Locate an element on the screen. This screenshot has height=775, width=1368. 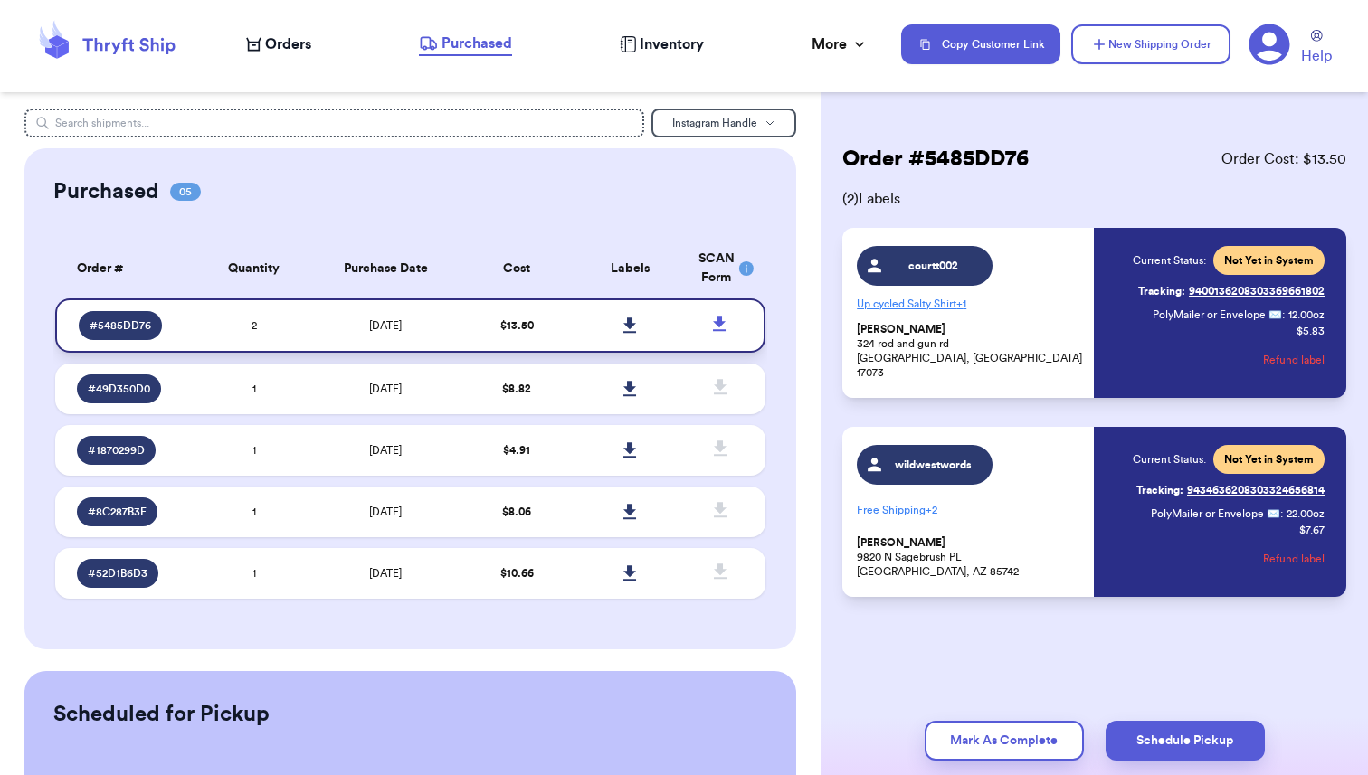
span: + 2 is located at coordinates (931, 510).